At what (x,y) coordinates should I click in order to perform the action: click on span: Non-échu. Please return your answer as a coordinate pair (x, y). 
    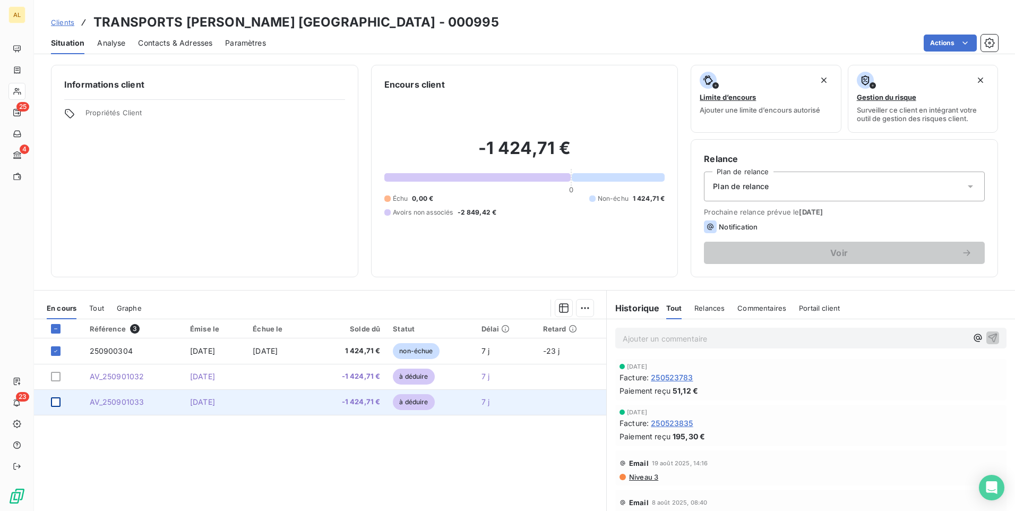
    Looking at the image, I should click on (613, 199).